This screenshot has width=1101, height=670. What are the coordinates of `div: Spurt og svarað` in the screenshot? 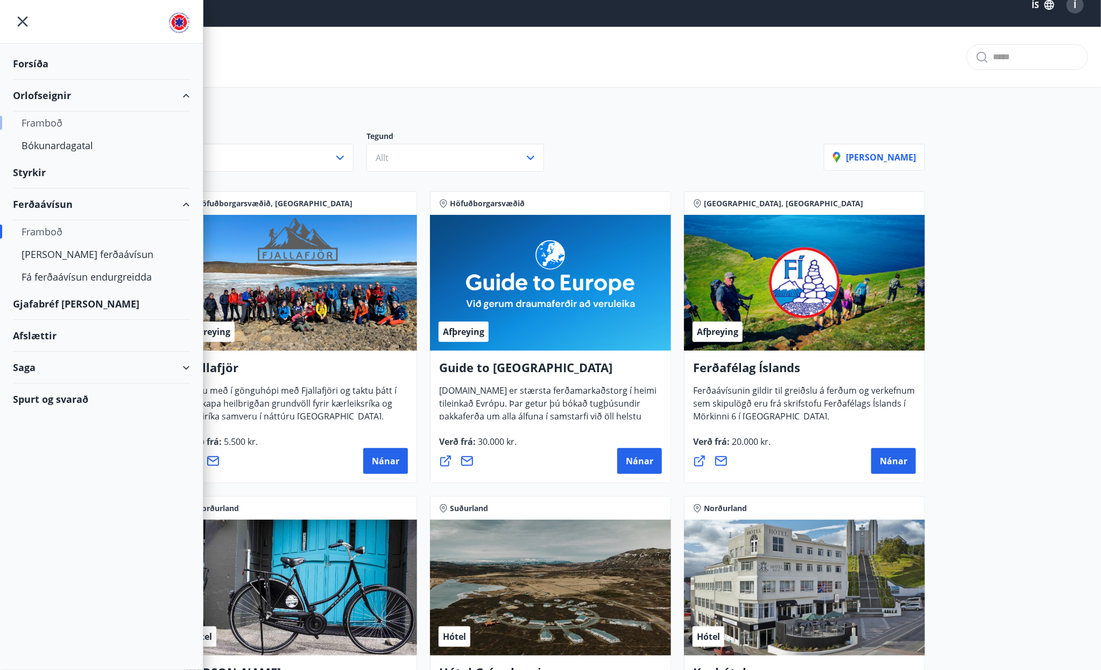 It's located at (101, 399).